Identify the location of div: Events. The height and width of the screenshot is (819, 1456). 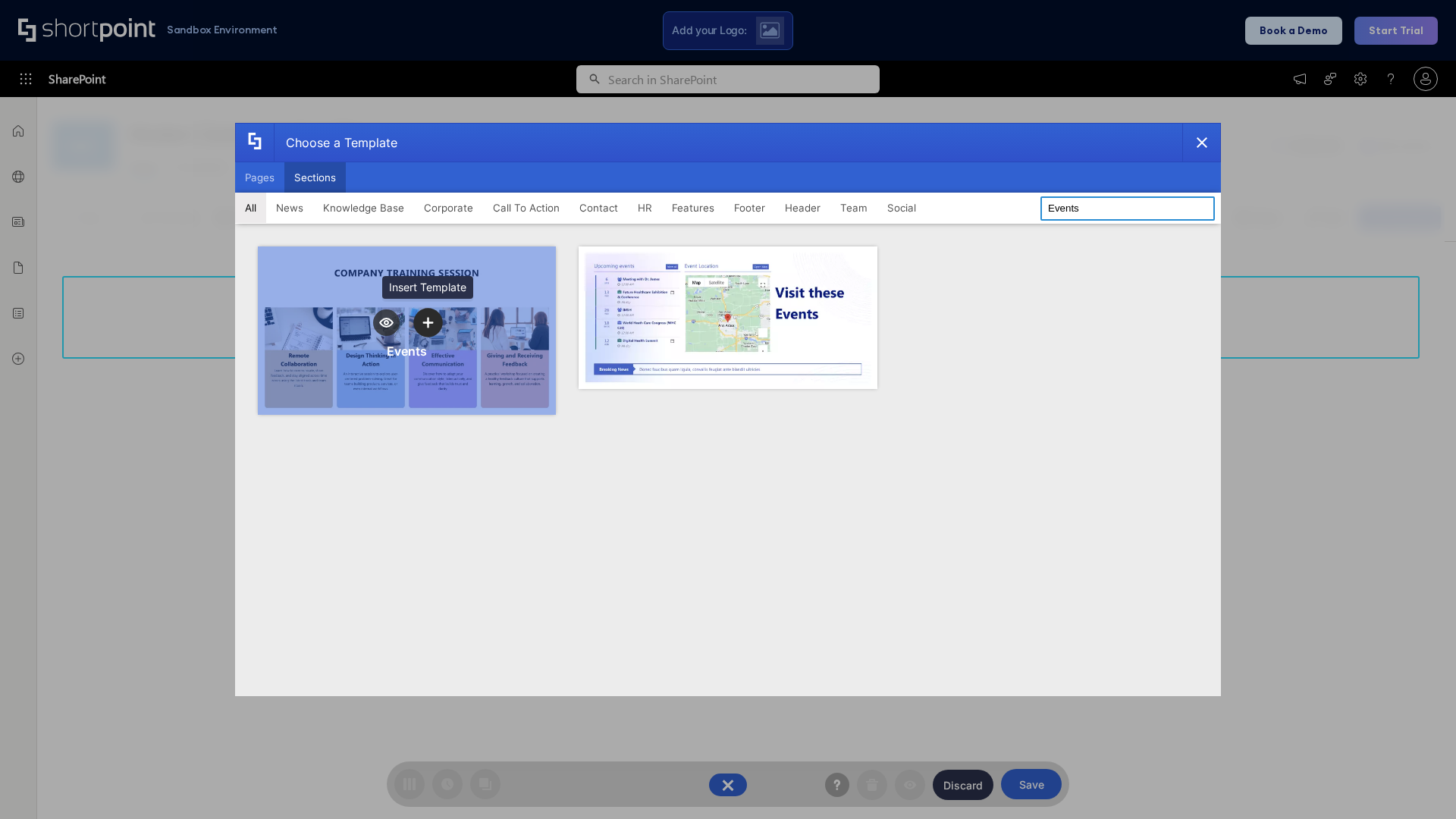
(406, 351).